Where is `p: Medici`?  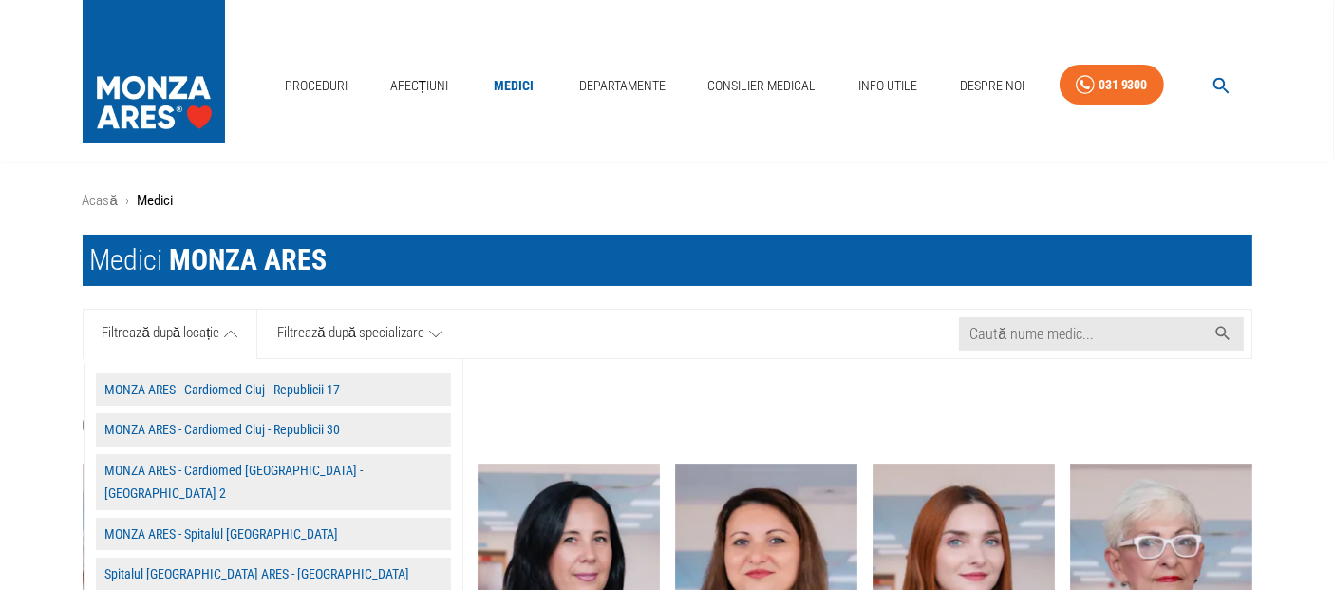 p: Medici is located at coordinates (155, 200).